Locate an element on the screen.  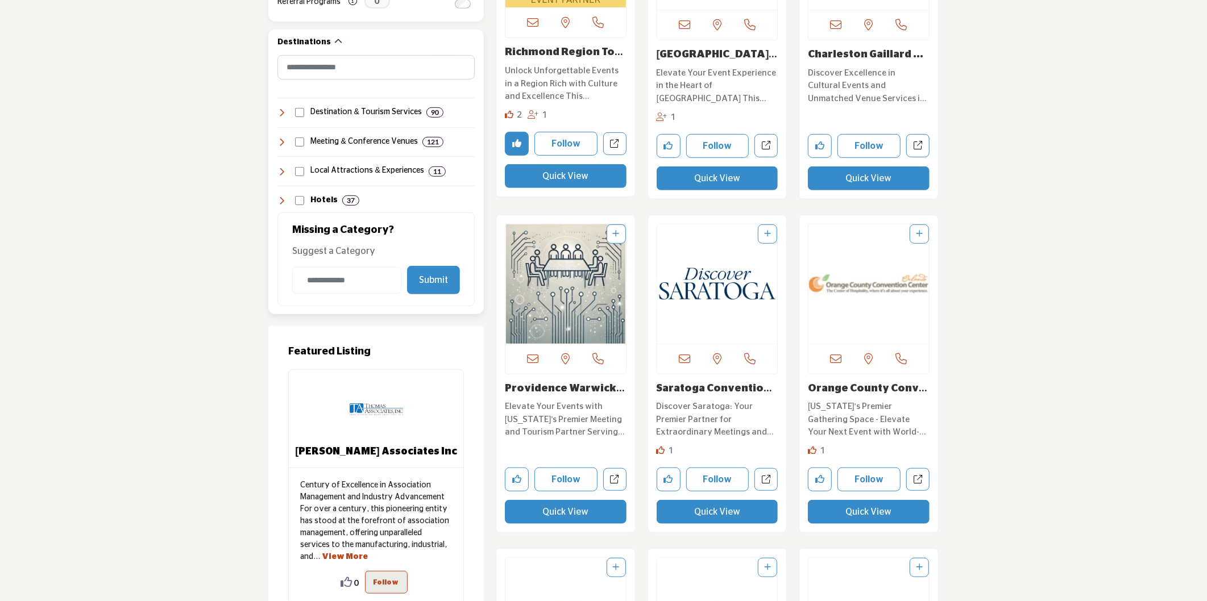
a: Open discover-saratoga in new tab is located at coordinates (766, 480).